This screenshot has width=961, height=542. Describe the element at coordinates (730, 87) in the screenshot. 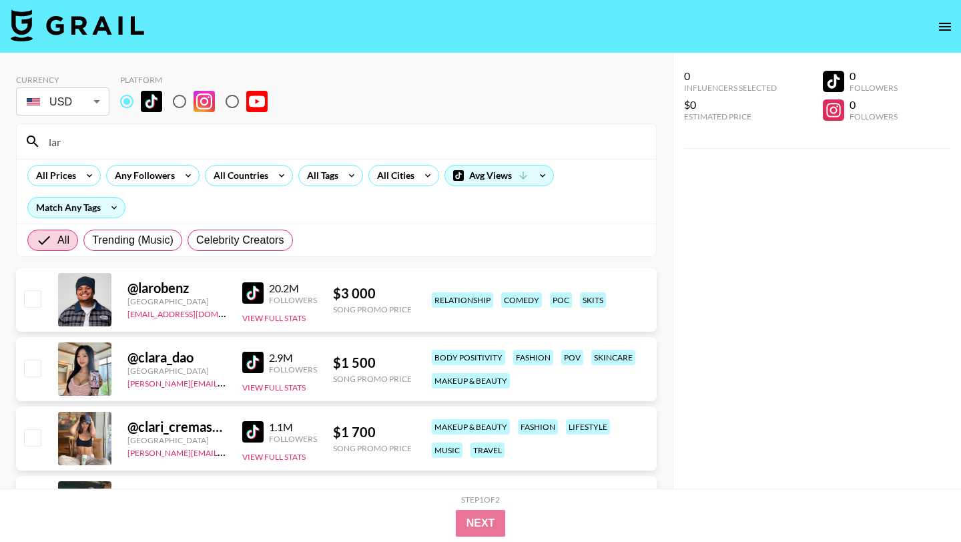

I see `div: Influencers Selected` at that location.